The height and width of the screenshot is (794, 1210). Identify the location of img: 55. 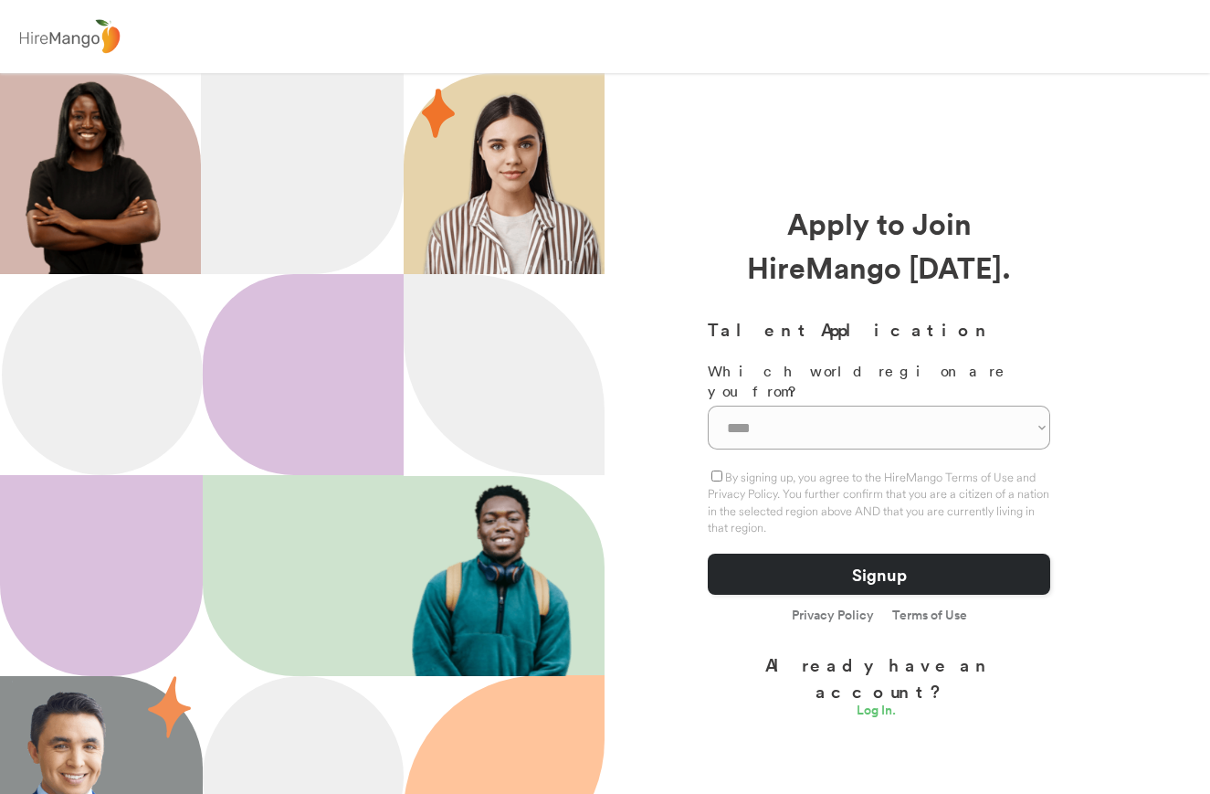
(169, 707).